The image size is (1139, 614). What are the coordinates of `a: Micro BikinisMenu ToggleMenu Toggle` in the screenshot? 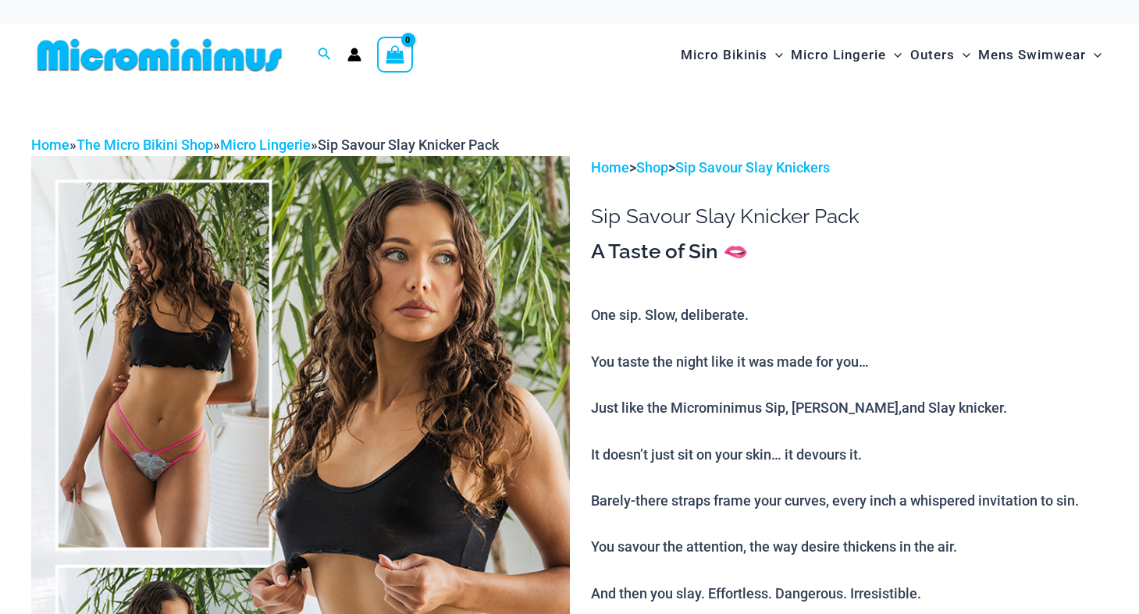 It's located at (732, 55).